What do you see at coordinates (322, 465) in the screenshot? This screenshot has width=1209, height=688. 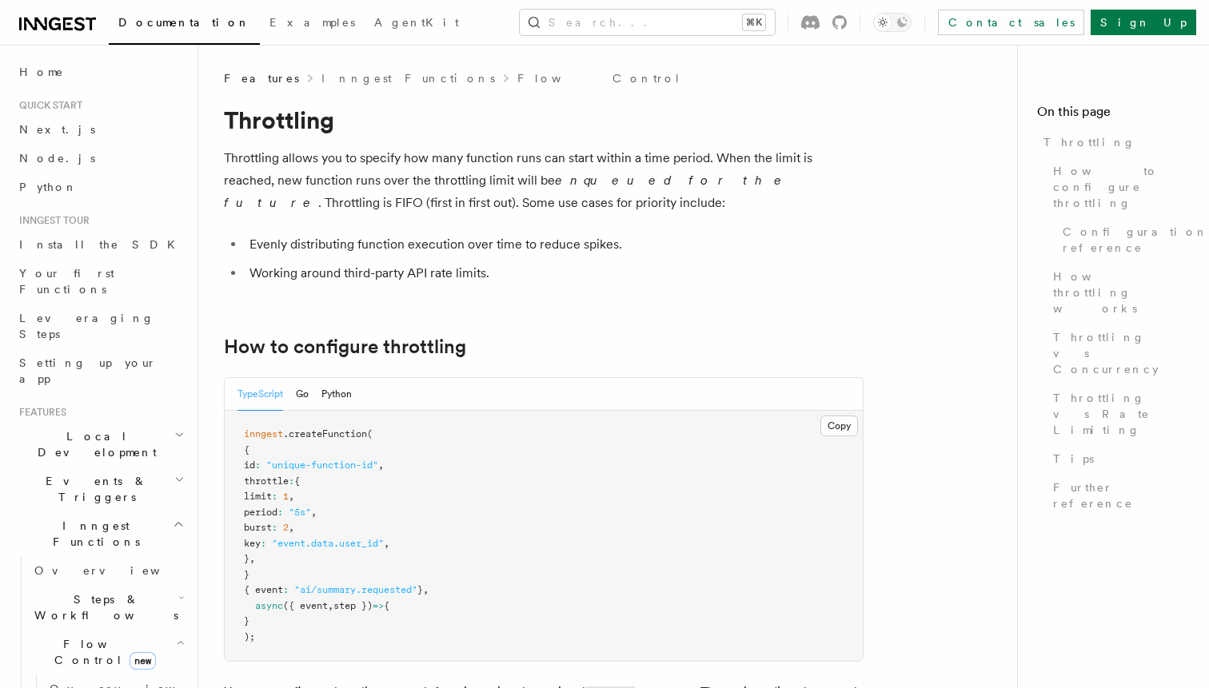 I see `span: "unique-function-id"` at bounding box center [322, 465].